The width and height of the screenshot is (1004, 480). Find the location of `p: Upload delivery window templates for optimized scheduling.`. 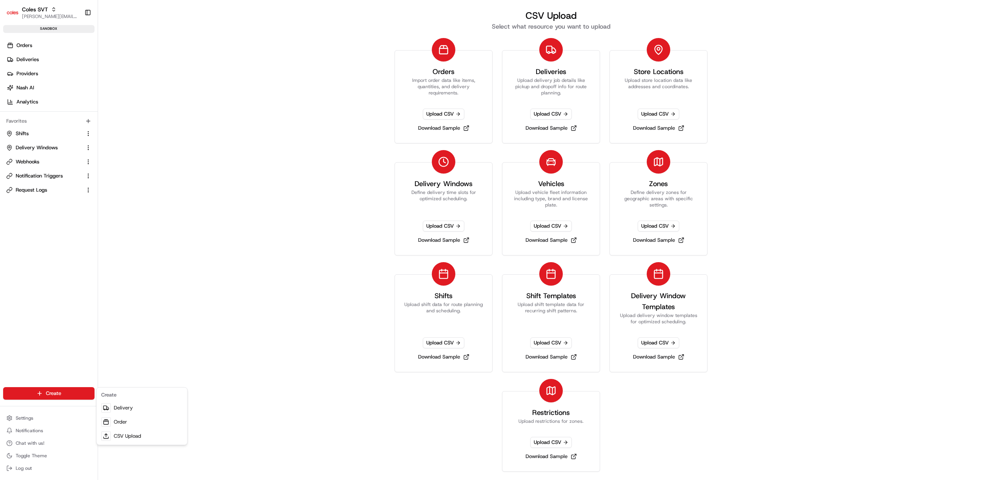

p: Upload delivery window templates for optimized scheduling. is located at coordinates (658, 319).